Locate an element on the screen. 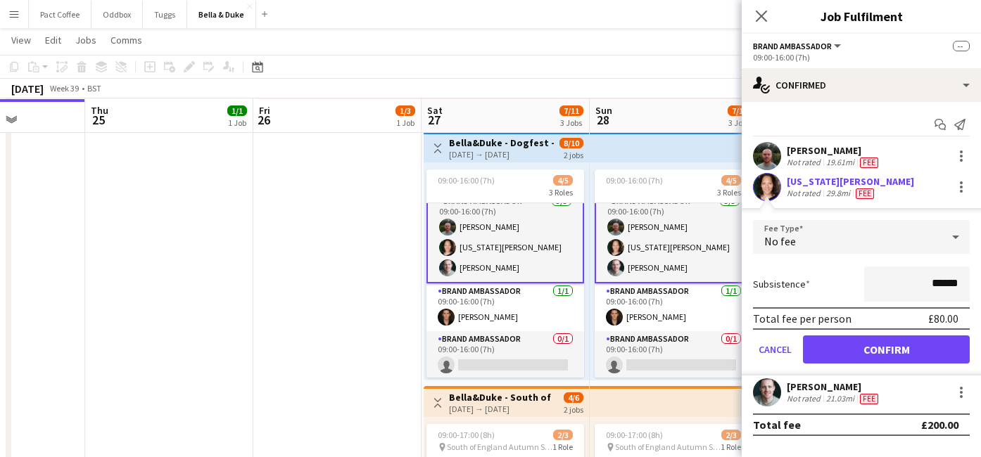 This screenshot has width=981, height=457. a: Jobs is located at coordinates (86, 40).